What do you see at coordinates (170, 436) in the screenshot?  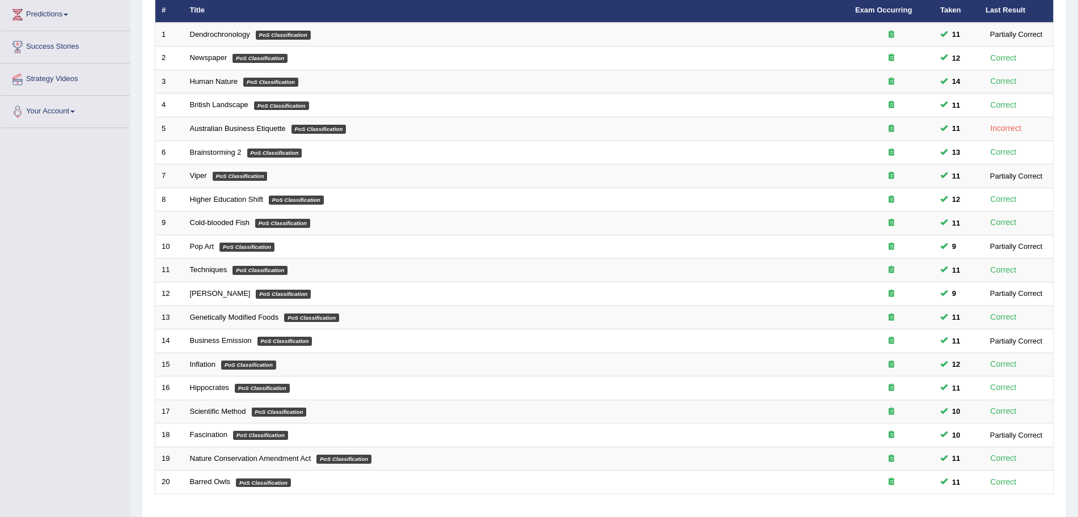 I see `td: 18` at bounding box center [170, 436].